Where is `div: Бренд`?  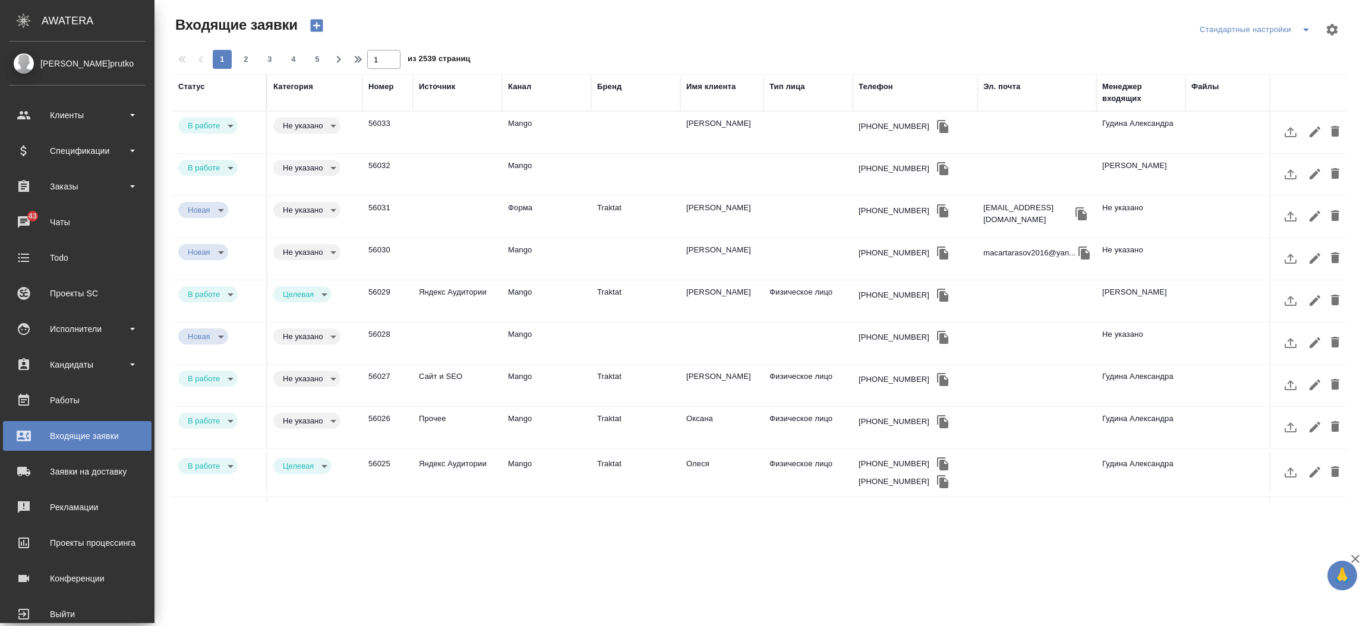 div: Бренд is located at coordinates (609, 87).